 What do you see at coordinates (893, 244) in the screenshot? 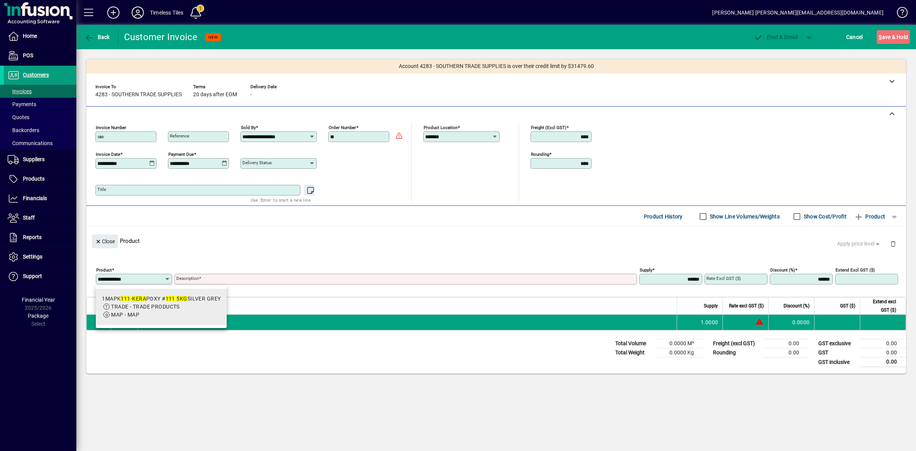
I see `button: Delete` at bounding box center [893, 244].